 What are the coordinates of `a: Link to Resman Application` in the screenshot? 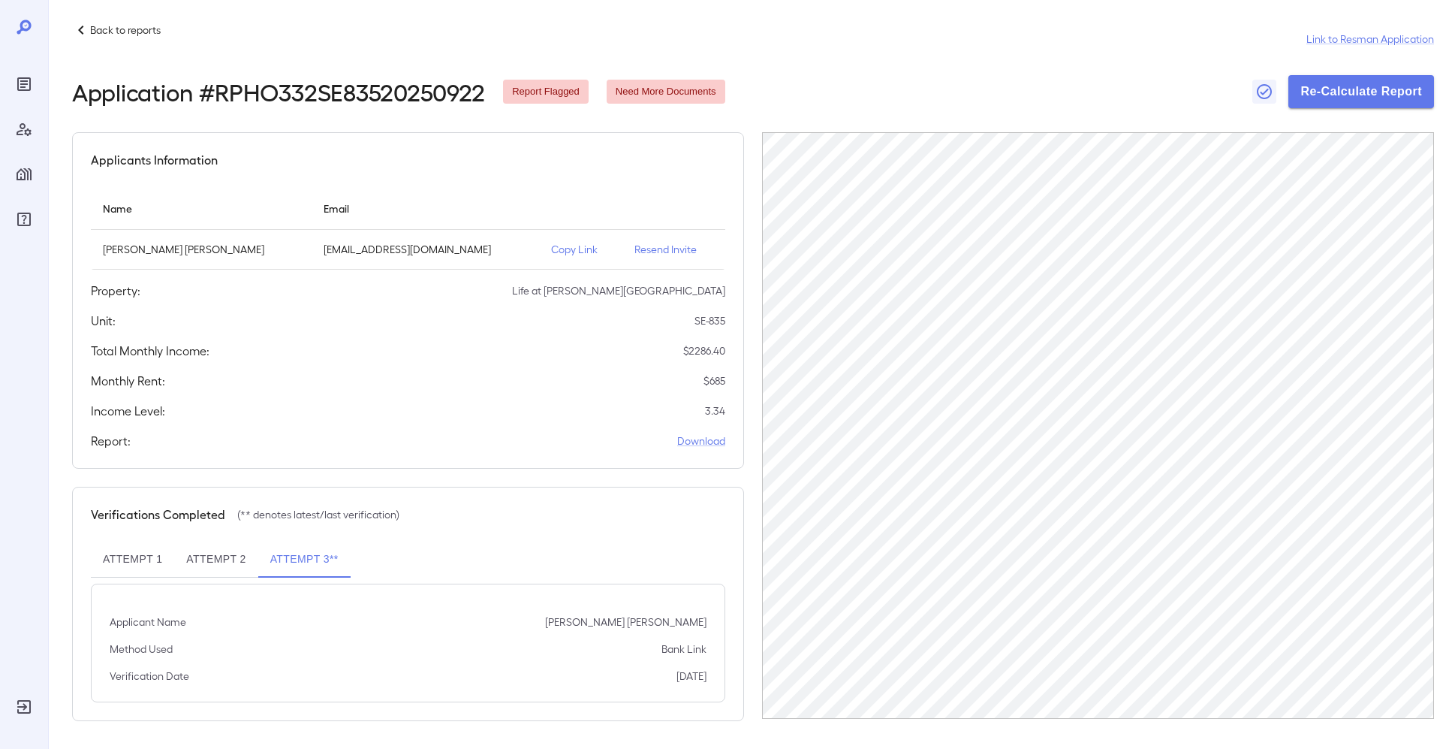 It's located at (1370, 39).